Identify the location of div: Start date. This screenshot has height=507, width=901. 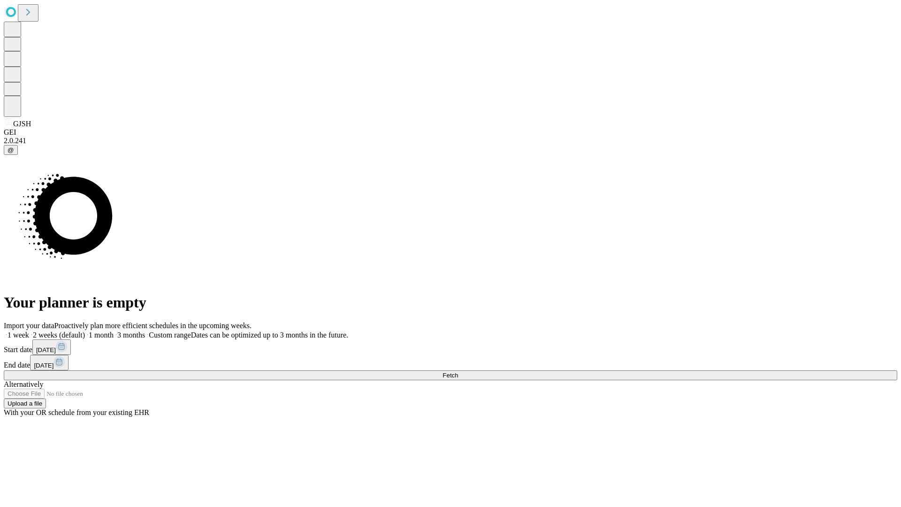
(450, 347).